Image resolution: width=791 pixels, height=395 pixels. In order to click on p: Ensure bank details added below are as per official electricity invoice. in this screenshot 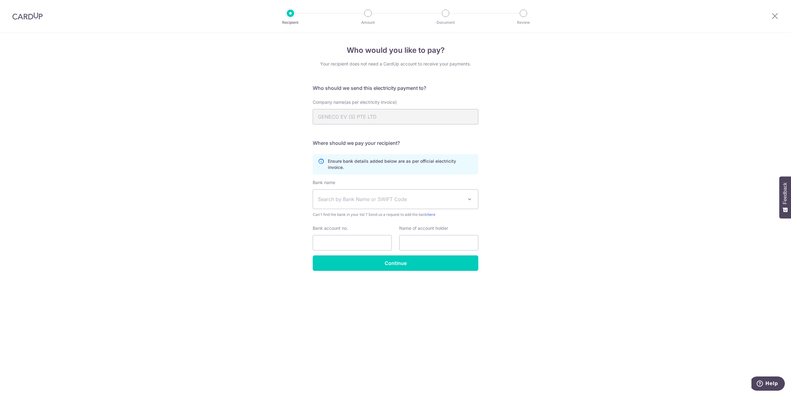, I will do `click(401, 164)`.